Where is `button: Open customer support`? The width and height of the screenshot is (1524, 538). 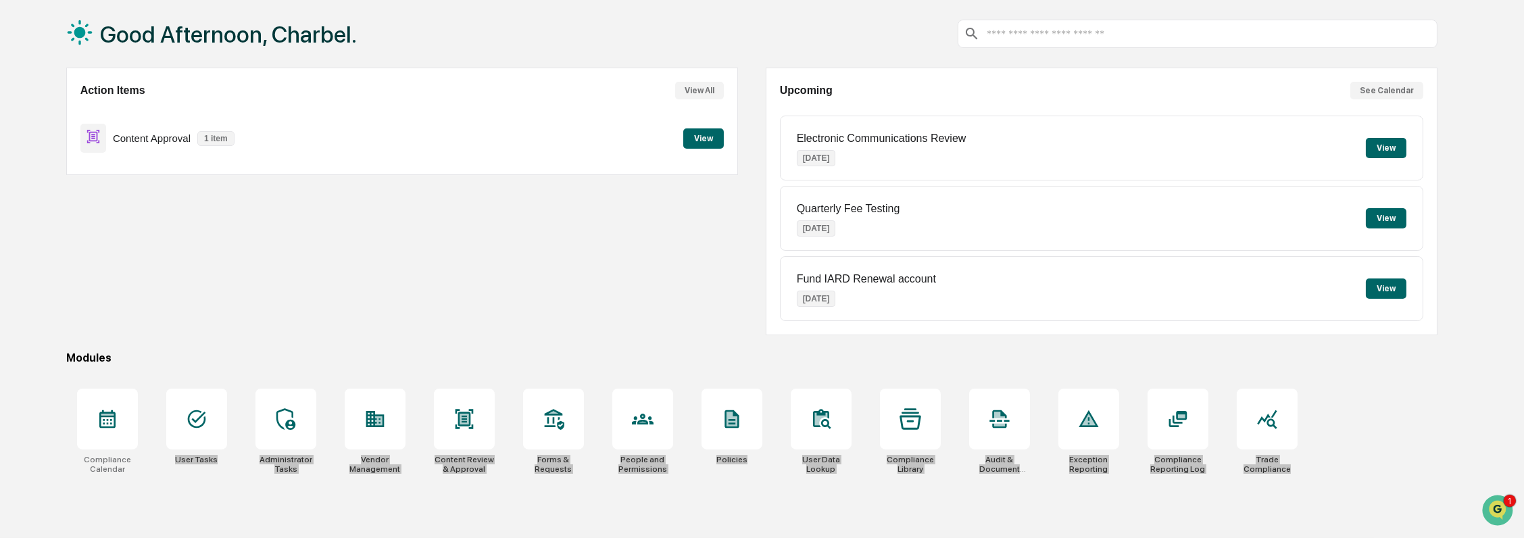 button: Open customer support is located at coordinates (17, 17).